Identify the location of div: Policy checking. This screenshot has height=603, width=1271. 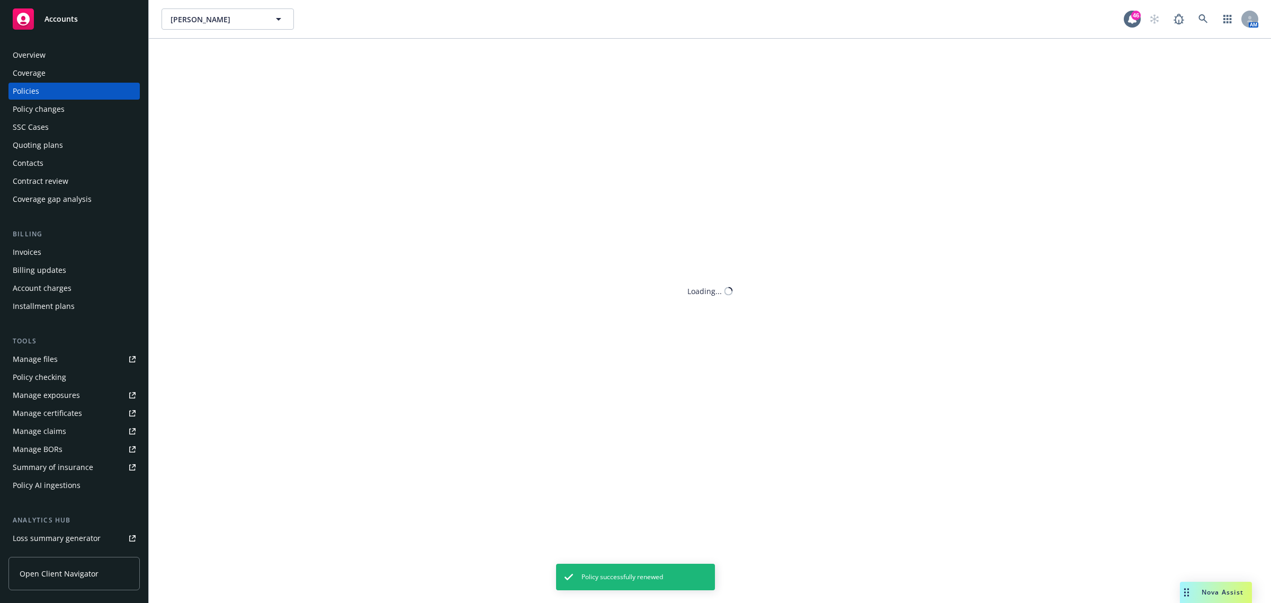
(39, 377).